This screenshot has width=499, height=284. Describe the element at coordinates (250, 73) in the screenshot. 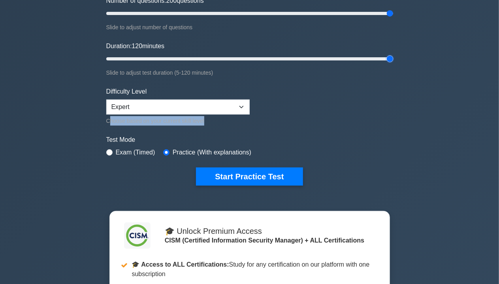

I see `div: Slide to adjust test duration (5-120 minutes)` at that location.